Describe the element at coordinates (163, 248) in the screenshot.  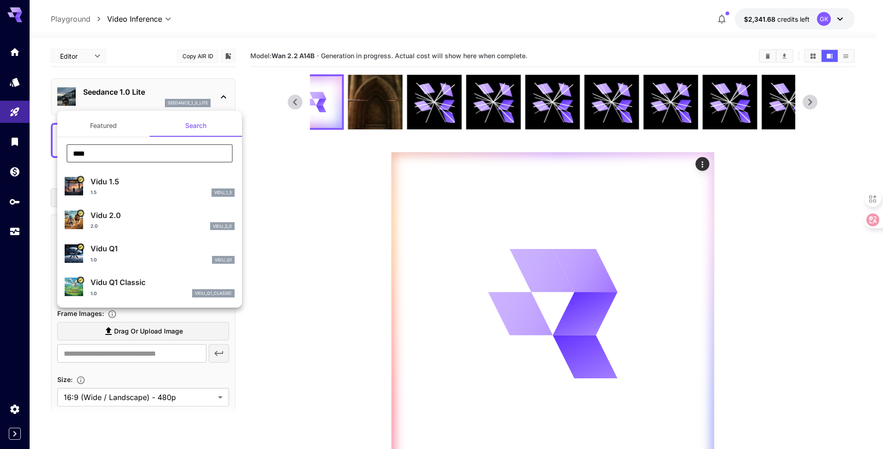
I see `p: Vidu Q1` at that location.